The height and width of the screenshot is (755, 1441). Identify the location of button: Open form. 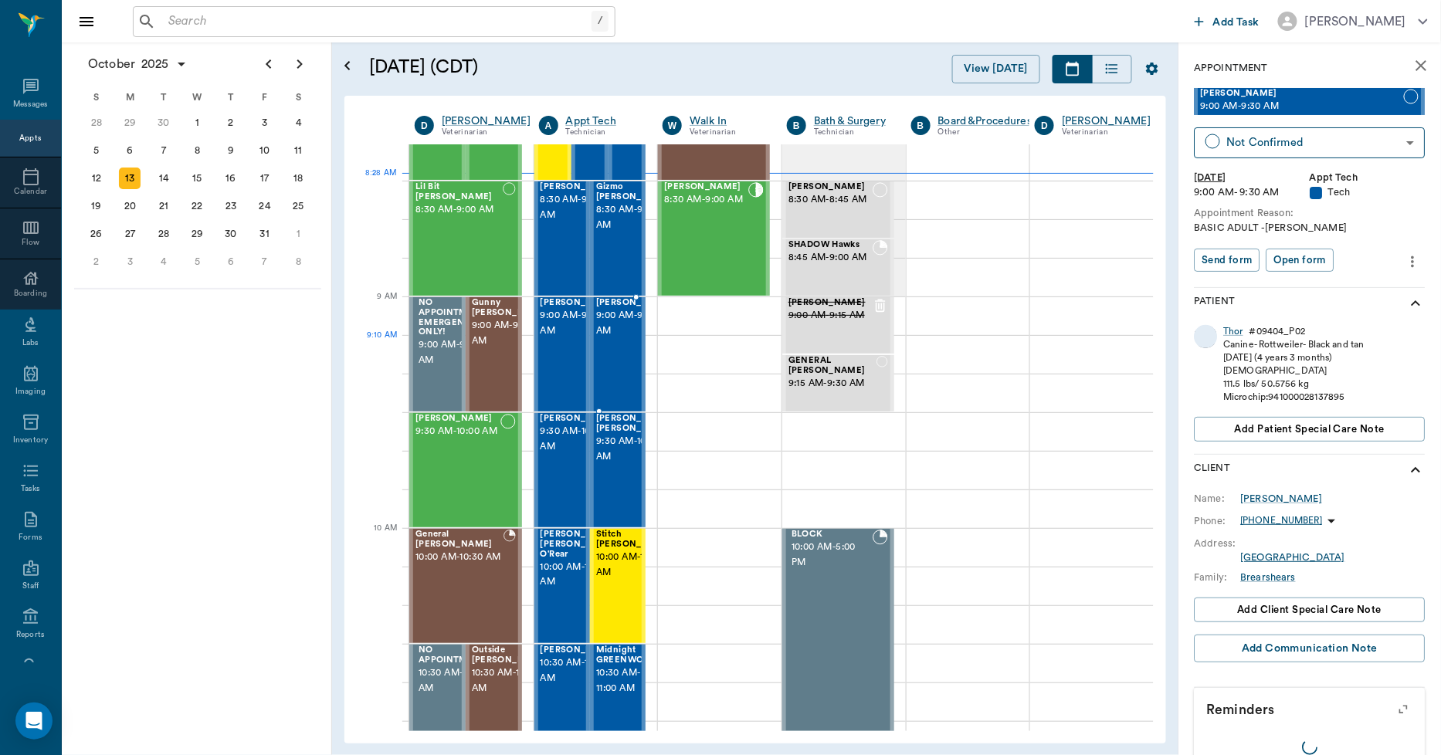
(1299, 260).